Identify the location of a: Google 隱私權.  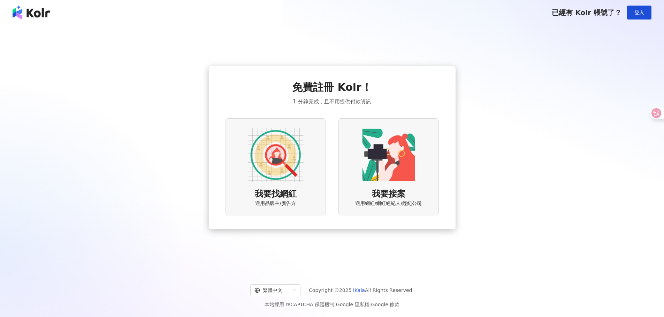
(353, 305).